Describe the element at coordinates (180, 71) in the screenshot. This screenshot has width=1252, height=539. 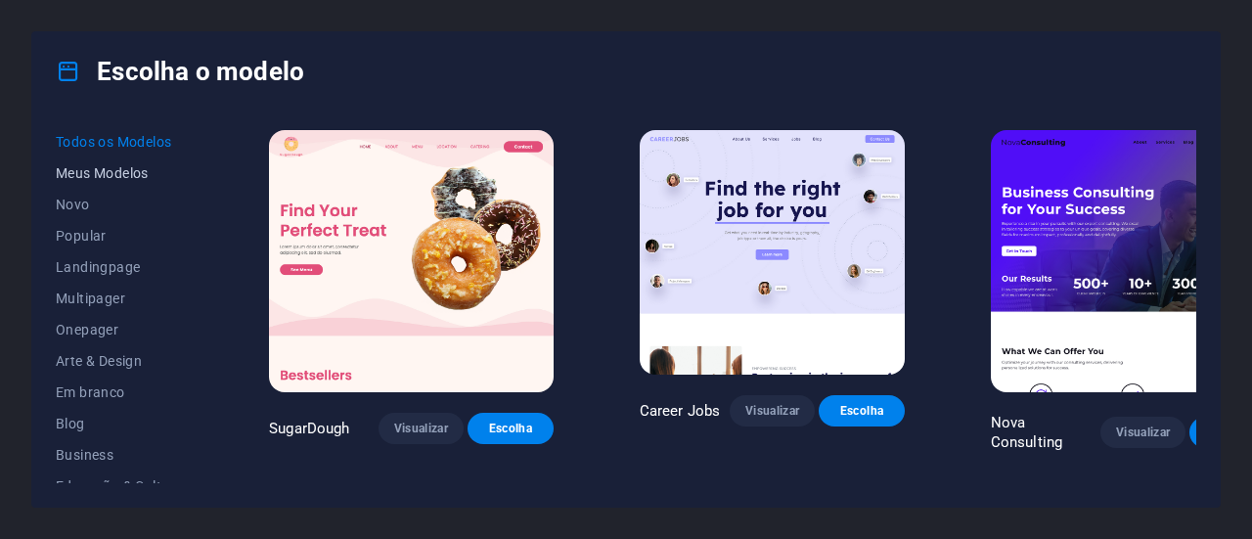
I see `h4: Escolha o modelo` at that location.